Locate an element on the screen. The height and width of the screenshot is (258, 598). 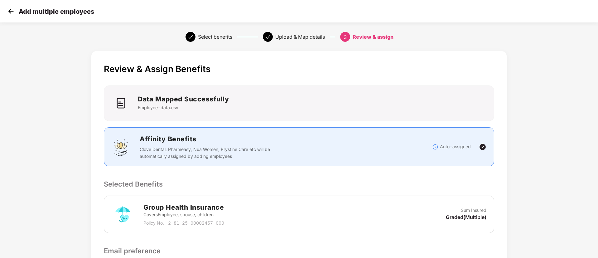
p: Auto-assigned is located at coordinates (455, 147).